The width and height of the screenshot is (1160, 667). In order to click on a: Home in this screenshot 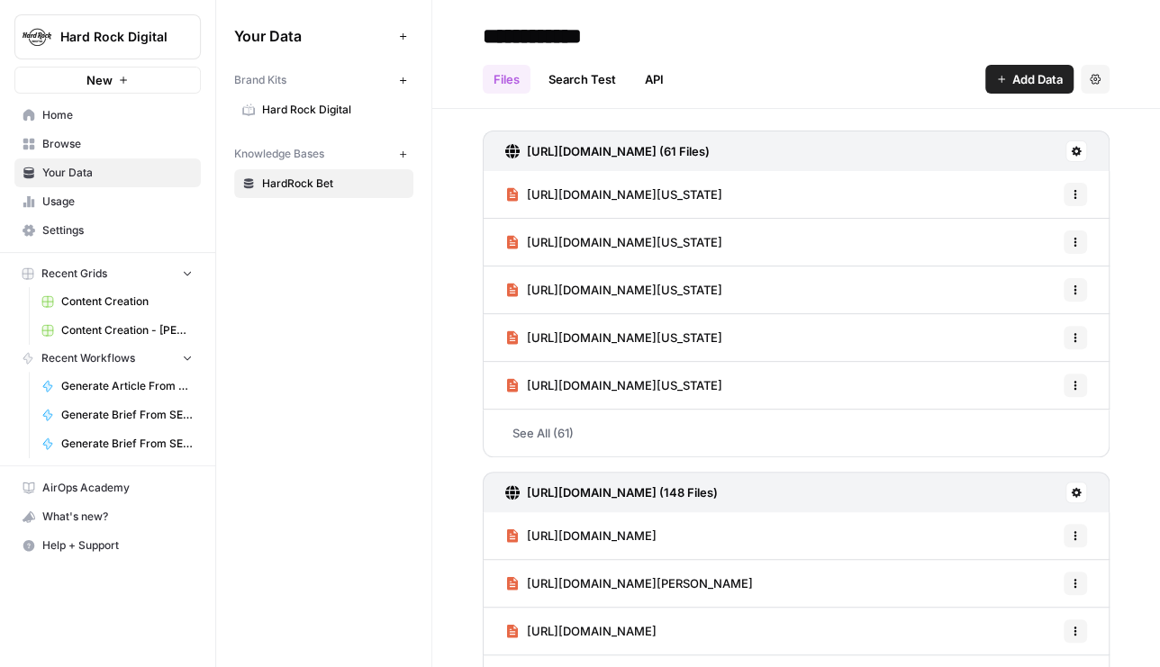, I will do `click(107, 115)`.